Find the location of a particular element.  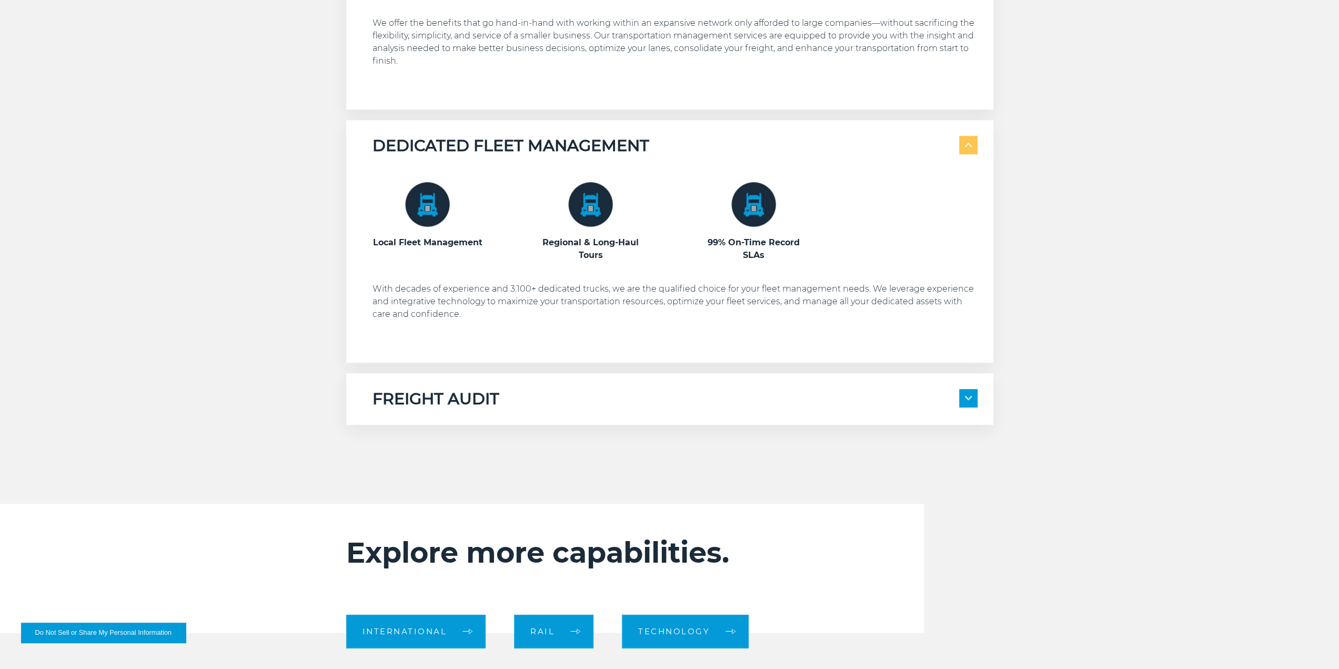

h5: FREIGHT AUDIT is located at coordinates (436, 399).